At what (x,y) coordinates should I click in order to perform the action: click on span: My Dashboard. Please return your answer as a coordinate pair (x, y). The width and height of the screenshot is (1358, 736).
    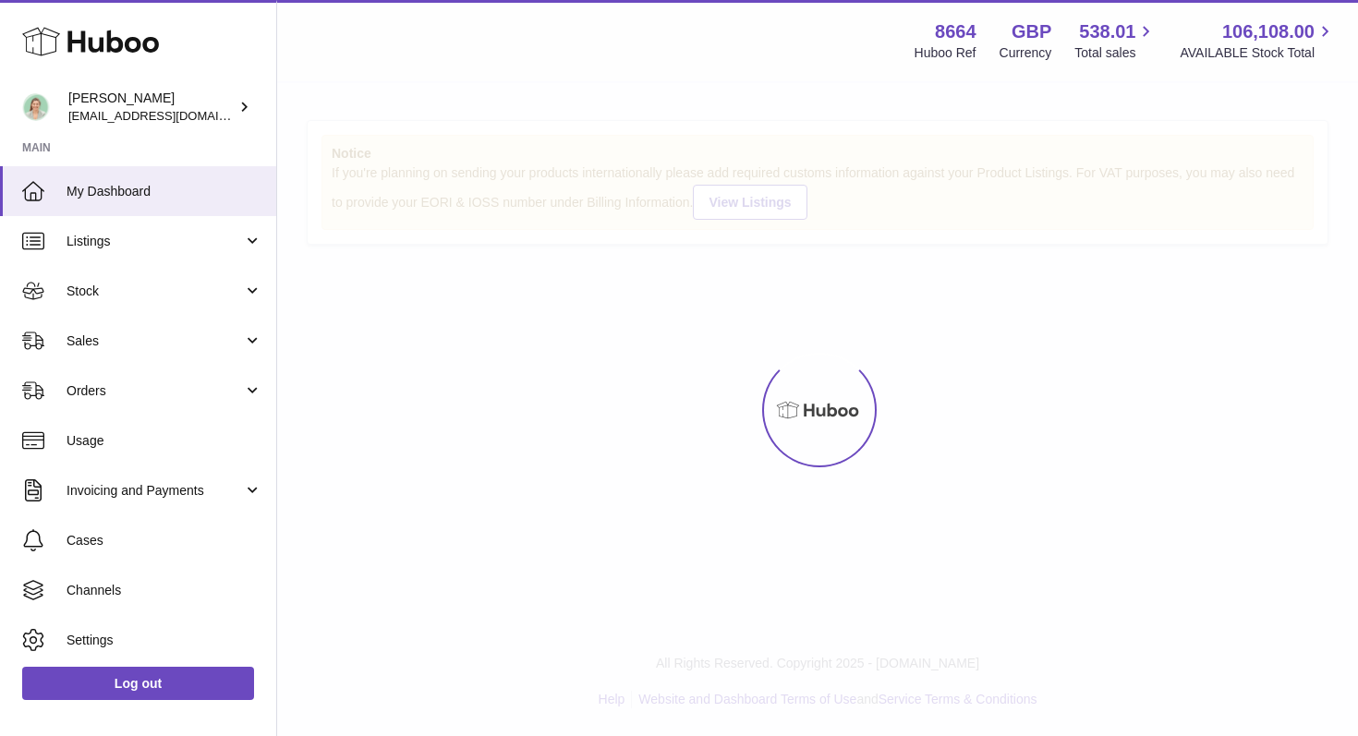
    Looking at the image, I should click on (164, 191).